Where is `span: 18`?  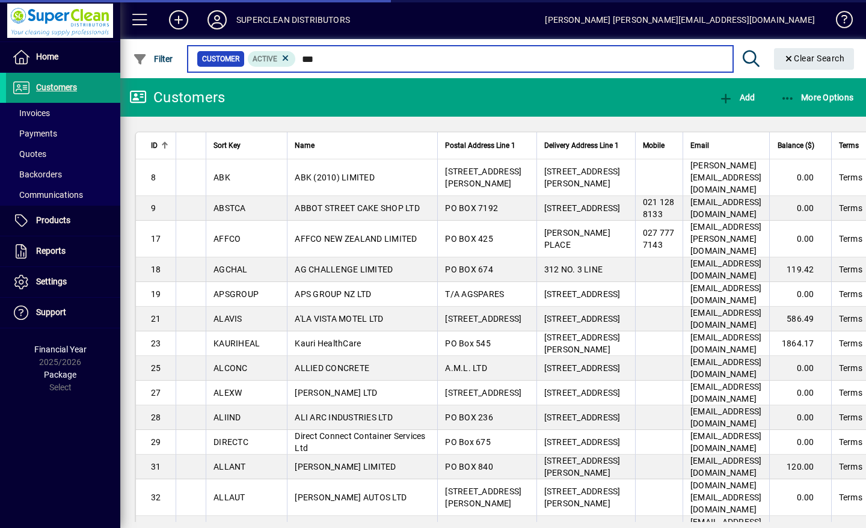
span: 18 is located at coordinates (156, 269).